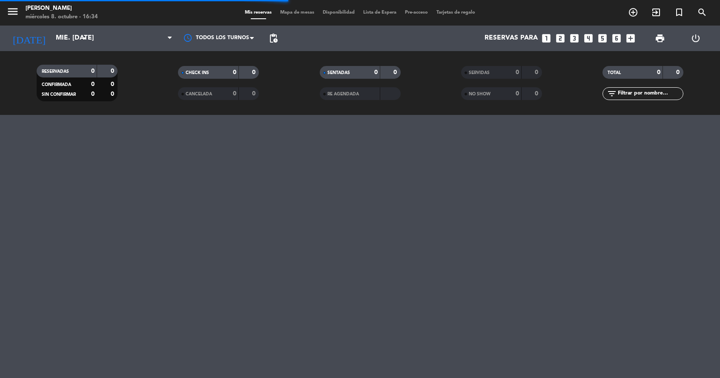 The height and width of the screenshot is (378, 720). What do you see at coordinates (343, 94) in the screenshot?
I see `span: RE AGENDADA` at bounding box center [343, 94].